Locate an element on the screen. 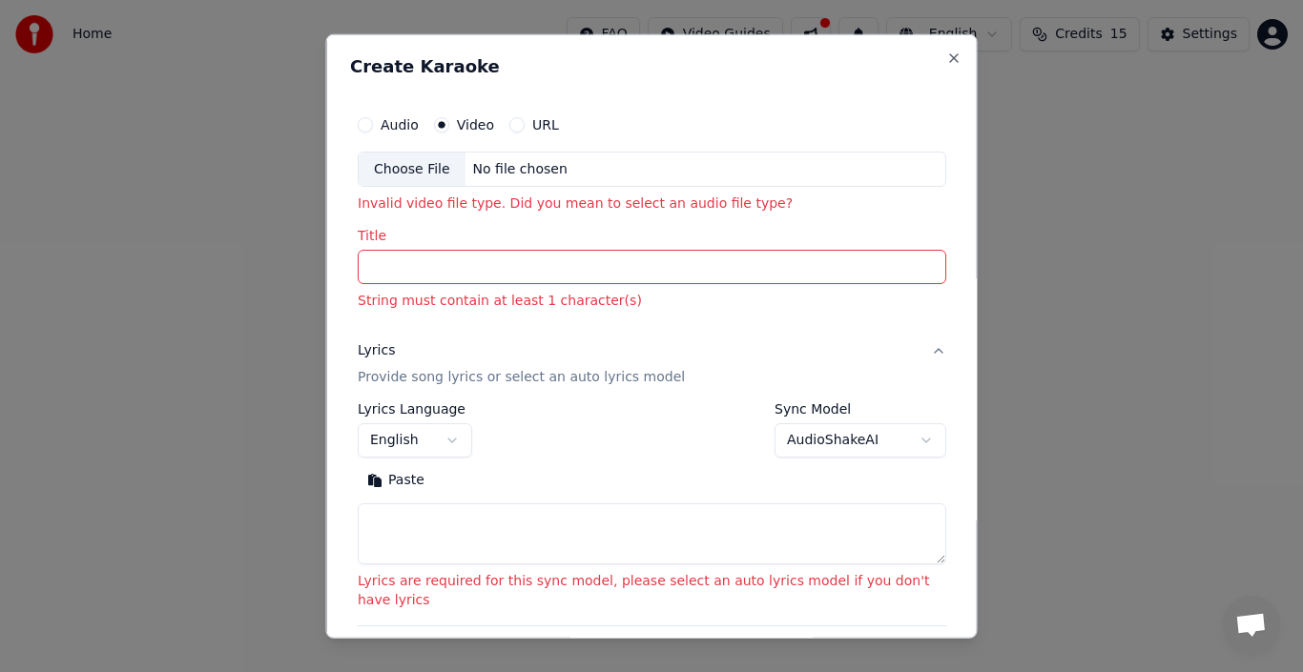  div: LyricsProvide song lyrics or select an auto lyrics model is located at coordinates (652, 514).